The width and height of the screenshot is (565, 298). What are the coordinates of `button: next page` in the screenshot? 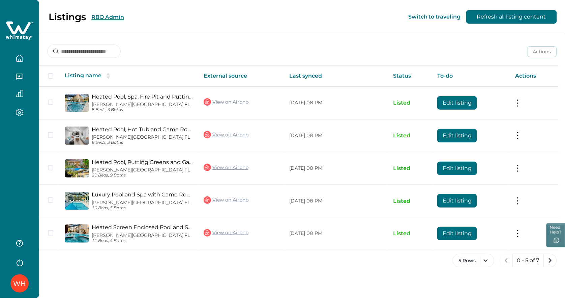 It's located at (550, 260).